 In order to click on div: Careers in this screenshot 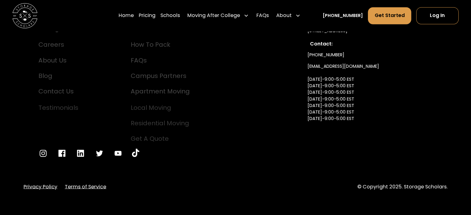, I will do `click(58, 45)`.